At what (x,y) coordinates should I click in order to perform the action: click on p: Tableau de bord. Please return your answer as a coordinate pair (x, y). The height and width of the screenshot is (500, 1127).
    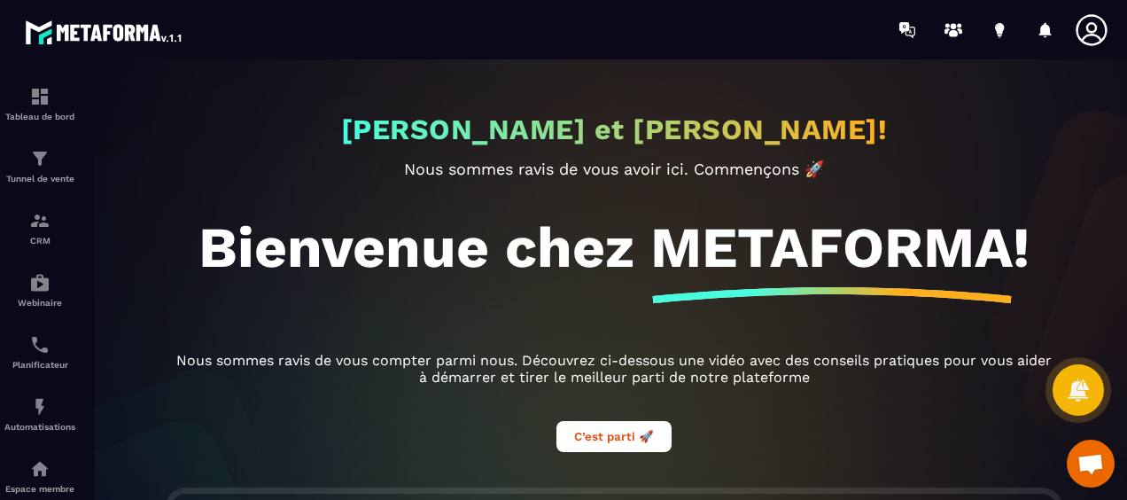
    Looking at the image, I should click on (40, 116).